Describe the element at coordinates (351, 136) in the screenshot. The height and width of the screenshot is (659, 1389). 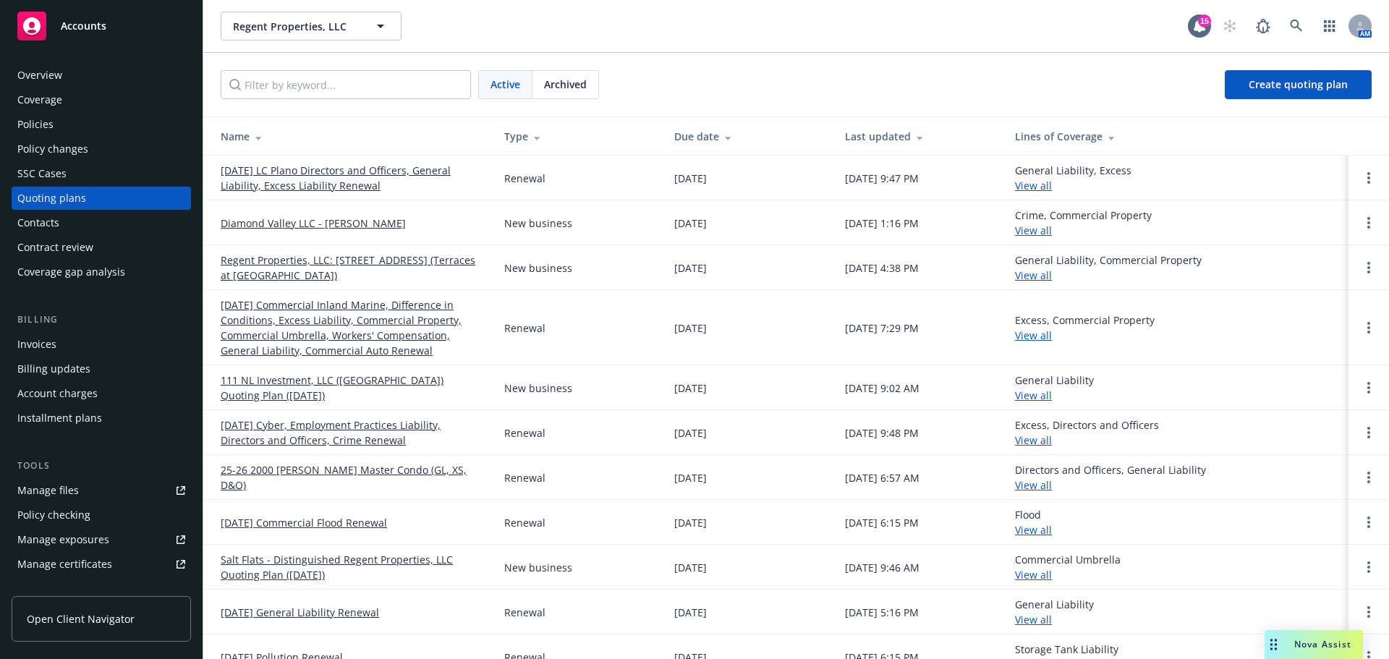
I see `div: Name` at that location.